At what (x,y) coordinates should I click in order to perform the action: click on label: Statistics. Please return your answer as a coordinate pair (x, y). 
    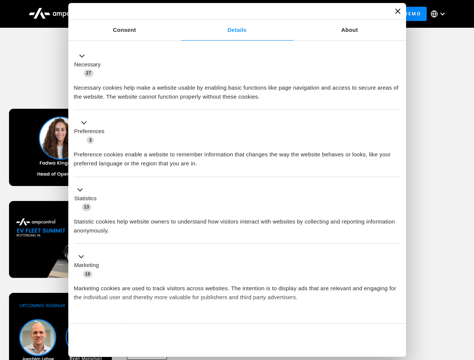
    Looking at the image, I should click on (86, 199).